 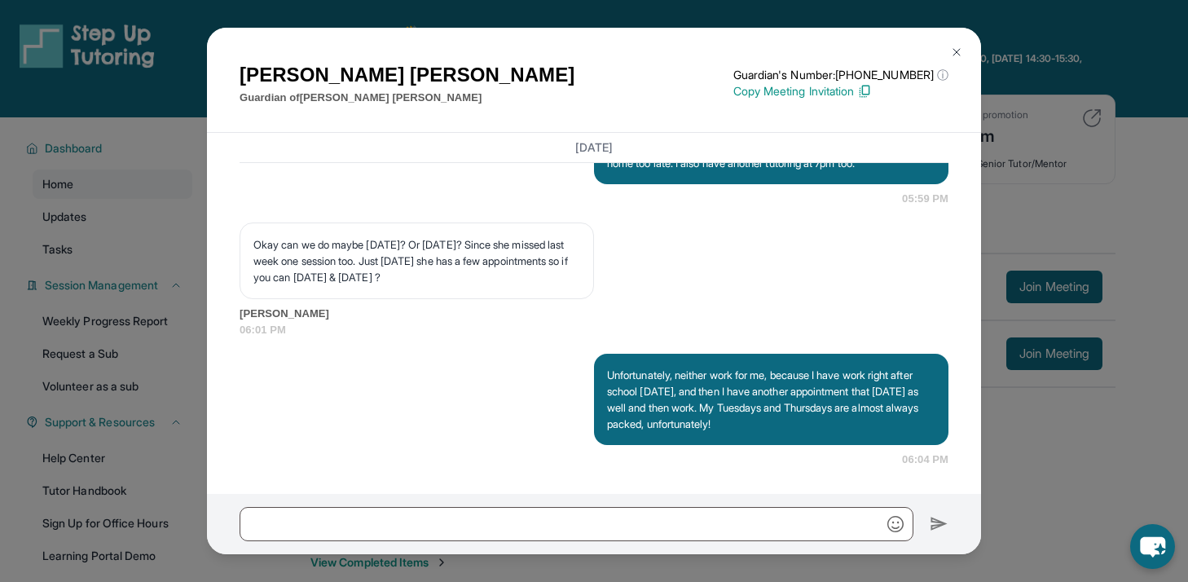 What do you see at coordinates (864, 91) in the screenshot?
I see `img: Copy Icon` at bounding box center [864, 91].